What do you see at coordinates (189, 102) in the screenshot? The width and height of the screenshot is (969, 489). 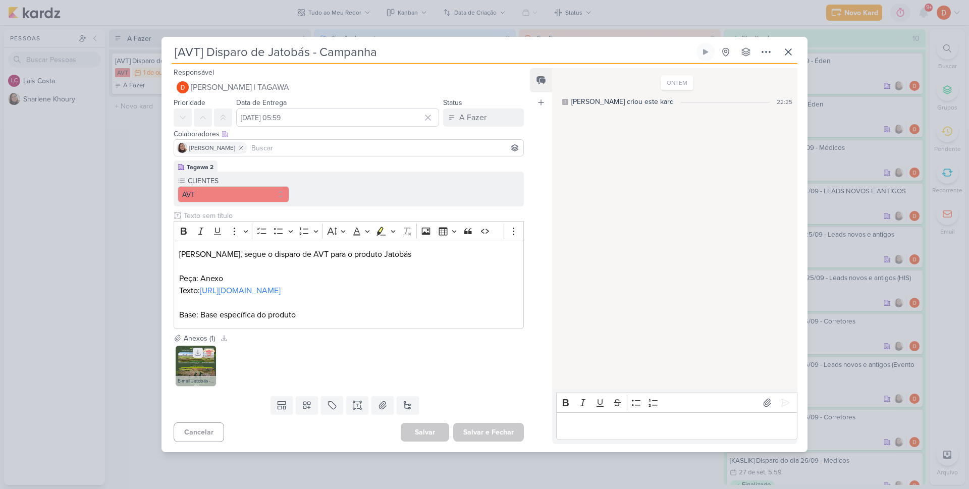 I see `label: Prioridade` at bounding box center [189, 102].